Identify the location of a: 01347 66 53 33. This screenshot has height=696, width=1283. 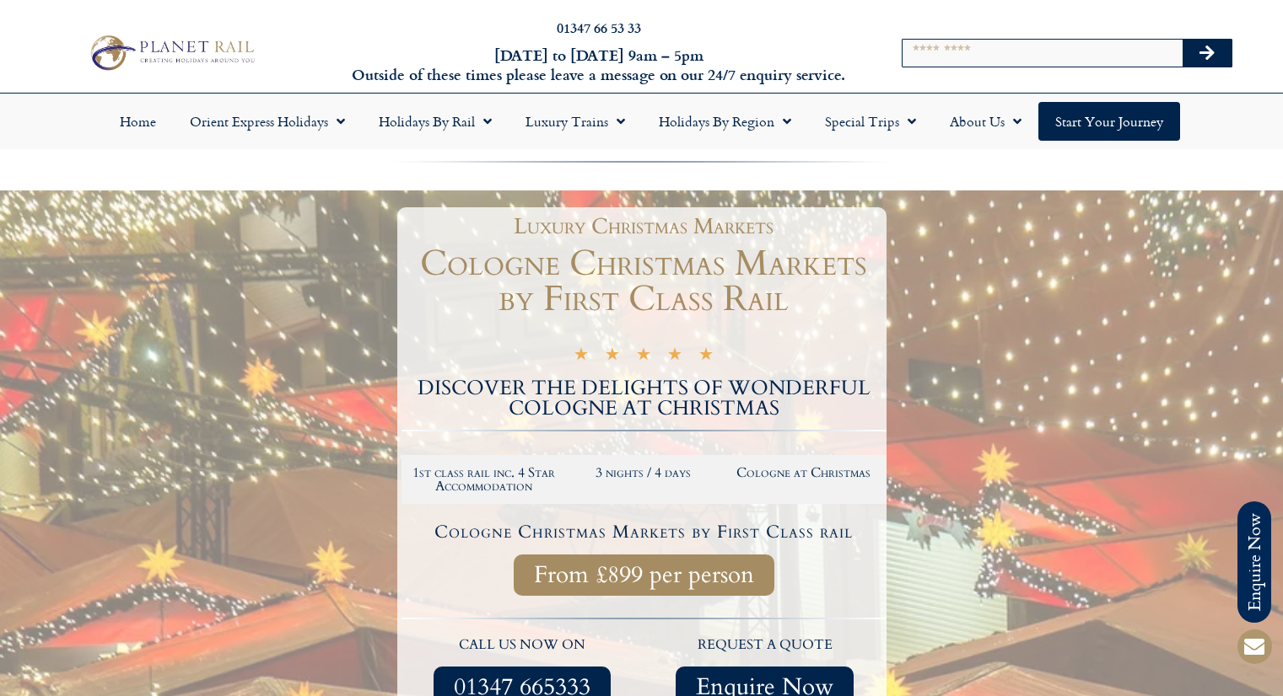
(599, 27).